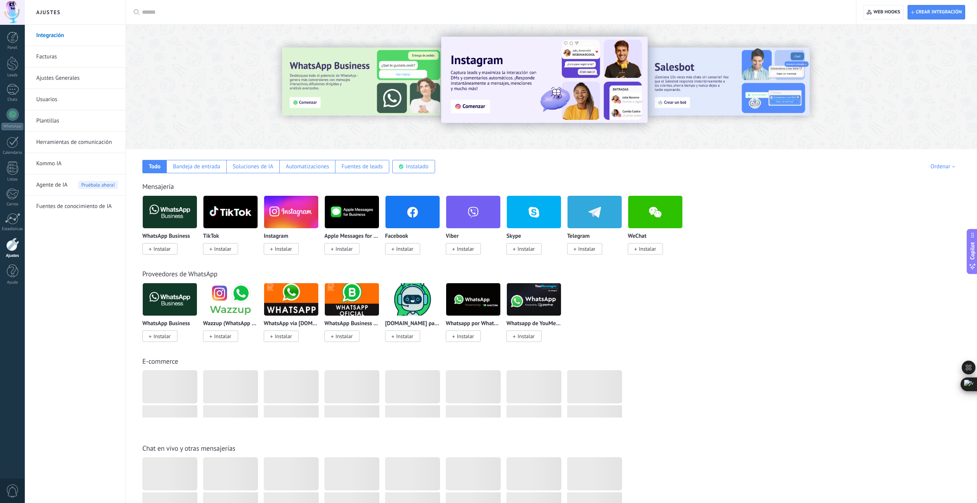 The width and height of the screenshot is (977, 503). I want to click on p: Wazzup (WhatsApp & Instagram), so click(231, 324).